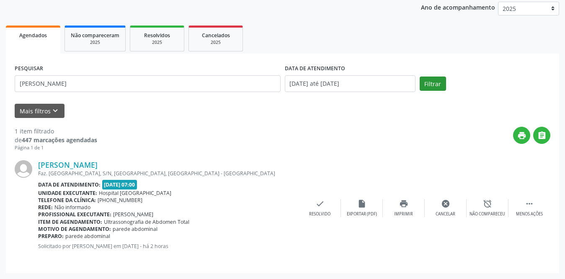 The image size is (565, 279). Describe the element at coordinates (521, 135) in the screenshot. I see `button: print` at that location.